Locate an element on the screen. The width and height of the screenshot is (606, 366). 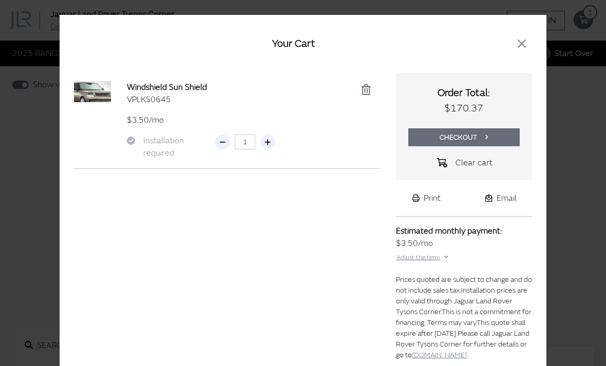
button: Checkout is located at coordinates (464, 137).